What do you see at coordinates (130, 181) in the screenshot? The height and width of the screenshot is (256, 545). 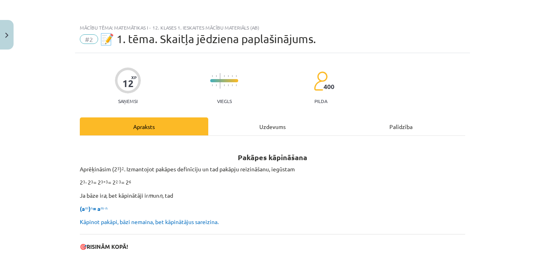 I see `sup: 6` at bounding box center [130, 181].